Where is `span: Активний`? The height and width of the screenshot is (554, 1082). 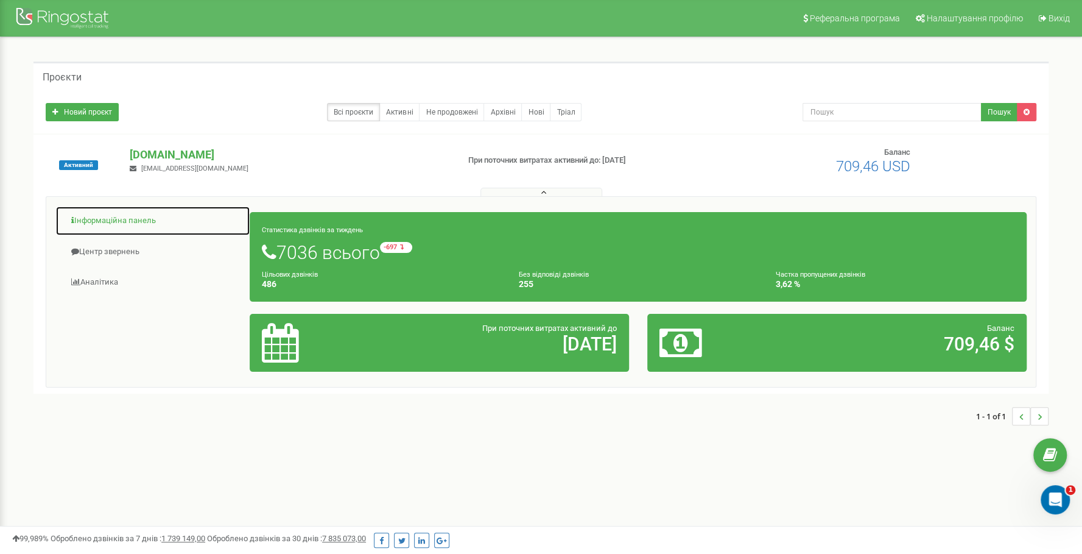 span: Активний is located at coordinates (79, 165).